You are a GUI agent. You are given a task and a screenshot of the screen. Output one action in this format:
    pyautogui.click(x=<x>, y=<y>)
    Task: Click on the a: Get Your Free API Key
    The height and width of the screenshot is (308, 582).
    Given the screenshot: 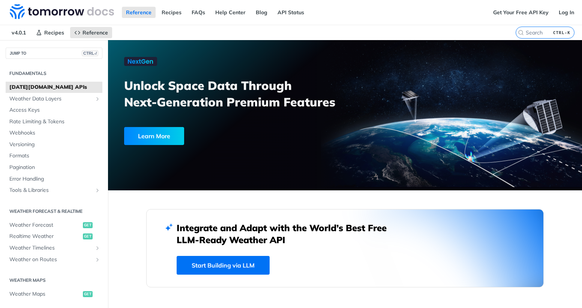 What is the action you would take?
    pyautogui.click(x=520, y=12)
    